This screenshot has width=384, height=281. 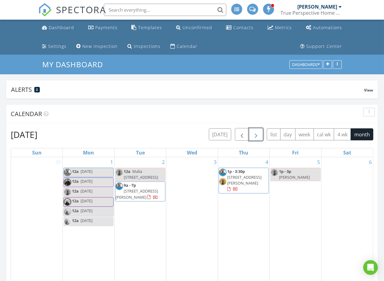 What do you see at coordinates (305, 134) in the screenshot?
I see `button: week` at bounding box center [305, 134].